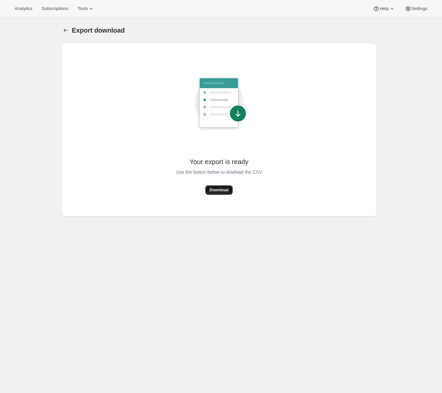 The width and height of the screenshot is (442, 393). Describe the element at coordinates (219, 190) in the screenshot. I see `button: Download` at that location.